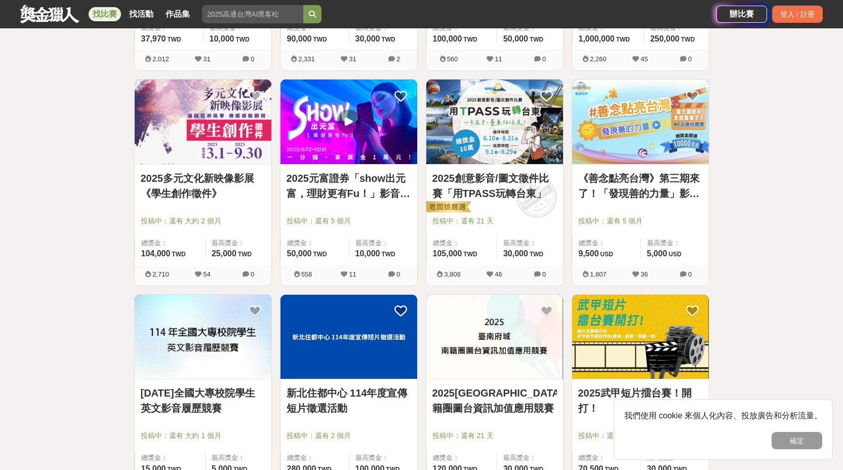 The width and height of the screenshot is (843, 470). What do you see at coordinates (596, 38) in the screenshot?
I see `span: 1,000,000` at bounding box center [596, 38].